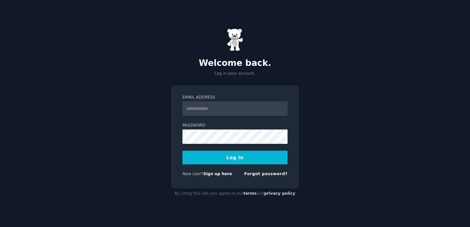  I want to click on span: New user?, so click(193, 174).